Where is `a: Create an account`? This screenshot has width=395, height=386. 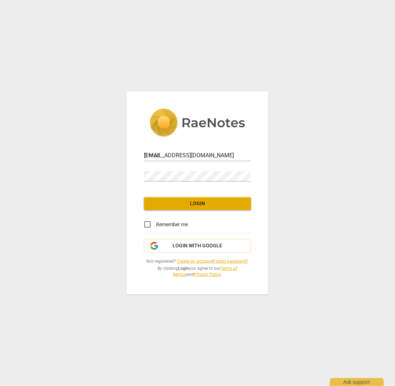
a: Create an account is located at coordinates (195, 261).